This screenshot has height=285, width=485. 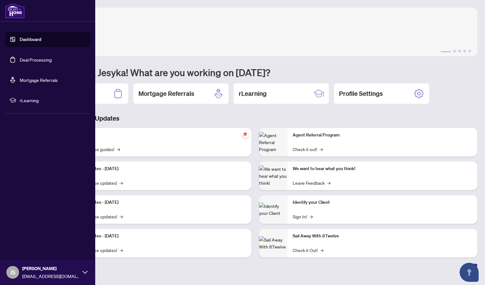 I want to click on img: Slide 0, so click(x=255, y=32).